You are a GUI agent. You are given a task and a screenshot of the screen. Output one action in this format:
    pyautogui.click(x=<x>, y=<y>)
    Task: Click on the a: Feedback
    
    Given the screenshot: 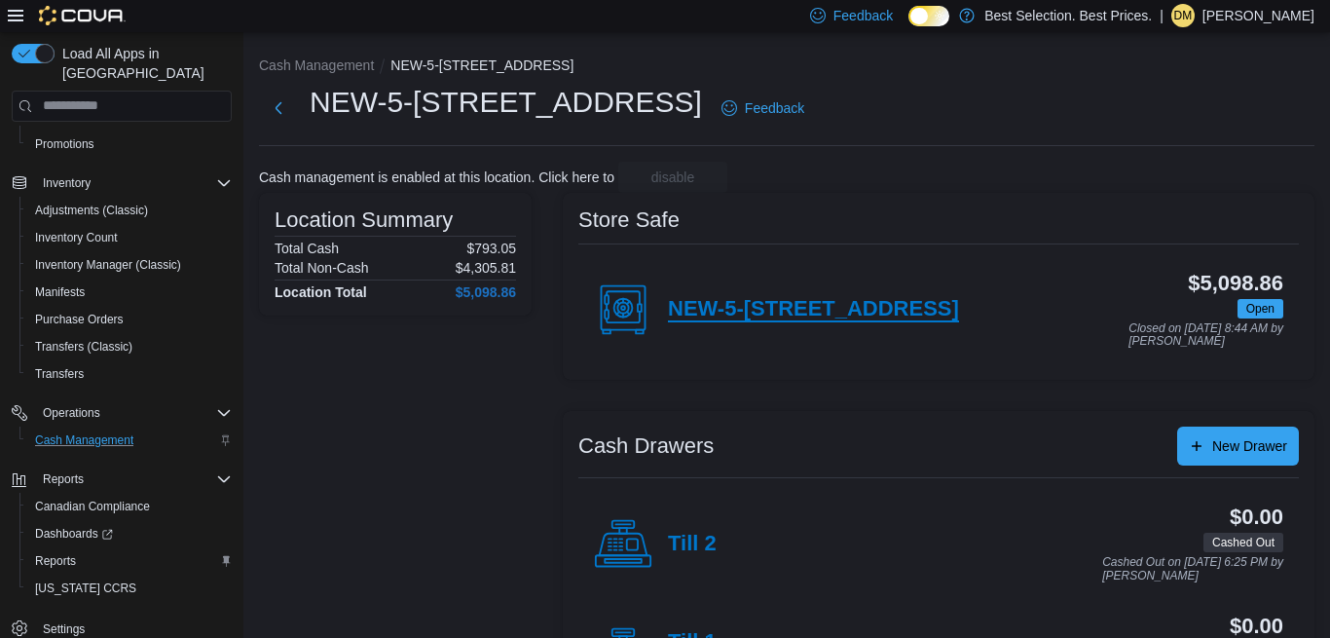 What is the action you would take?
    pyautogui.click(x=762, y=108)
    